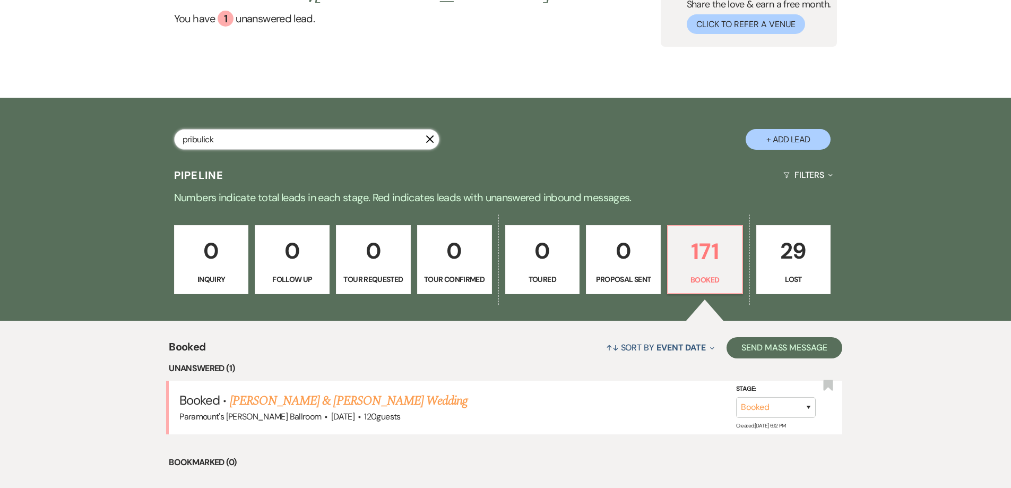  Describe the element at coordinates (454, 279) in the screenshot. I see `p: Tour Confirmed` at that location.